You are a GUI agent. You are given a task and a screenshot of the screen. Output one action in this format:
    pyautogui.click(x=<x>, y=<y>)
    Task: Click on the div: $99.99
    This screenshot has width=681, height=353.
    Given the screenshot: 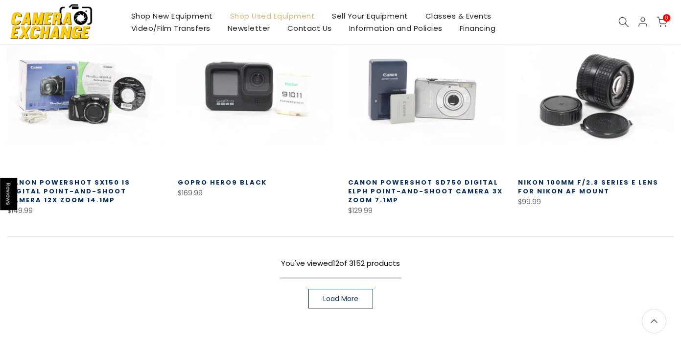 What is the action you would take?
    pyautogui.click(x=596, y=202)
    